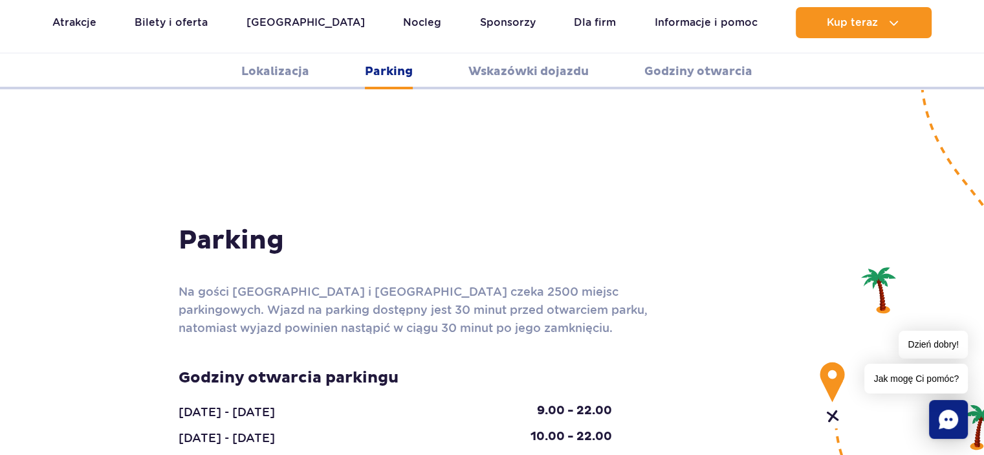 This screenshot has height=455, width=984. I want to click on div: 10.00 - 22.00, so click(572, 438).